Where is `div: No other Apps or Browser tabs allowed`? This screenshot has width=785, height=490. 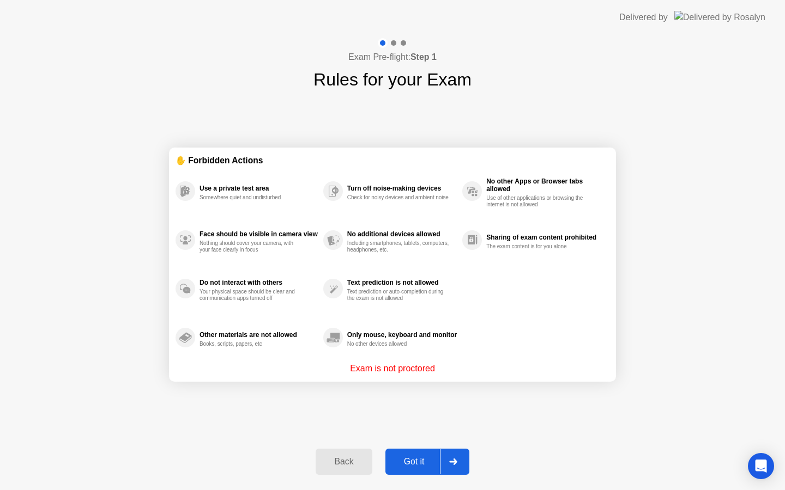
div: No other Apps or Browser tabs allowed is located at coordinates (545, 185).